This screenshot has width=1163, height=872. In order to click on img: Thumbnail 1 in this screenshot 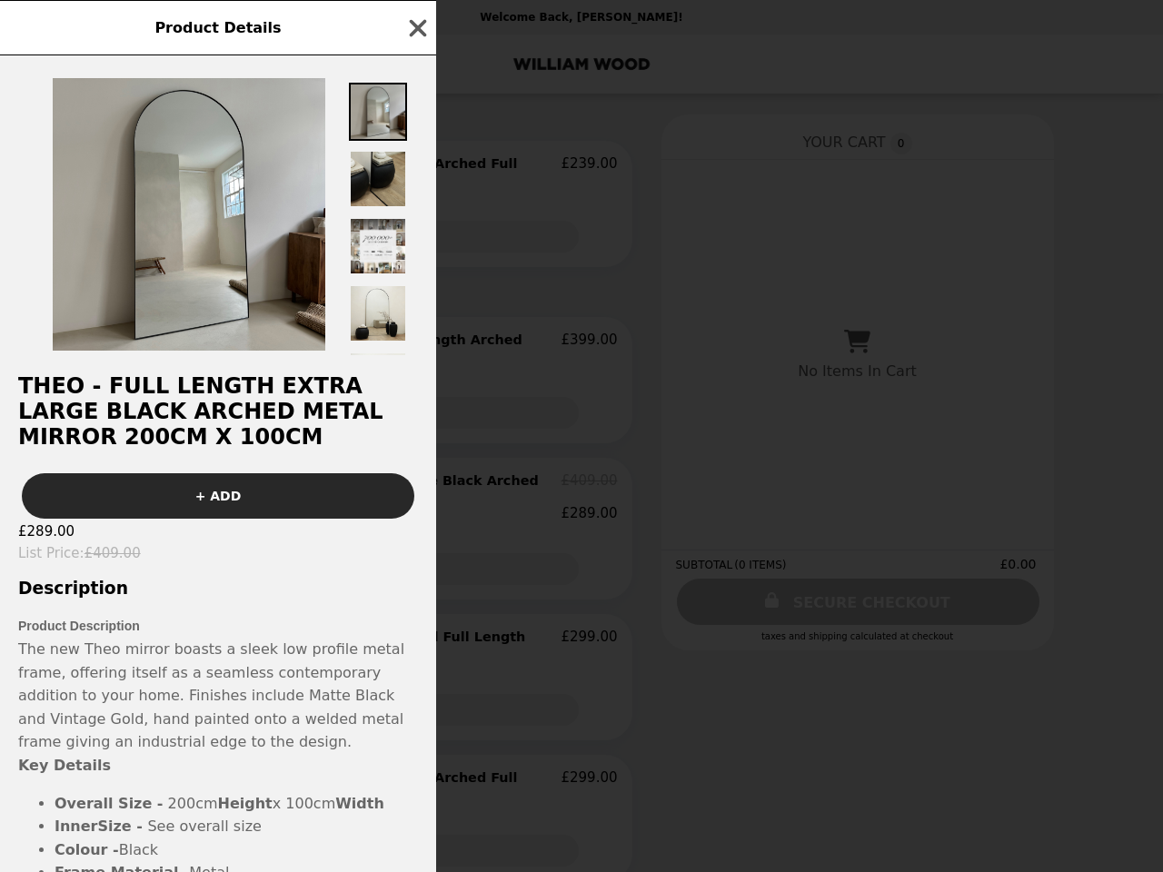, I will do `click(378, 112)`.